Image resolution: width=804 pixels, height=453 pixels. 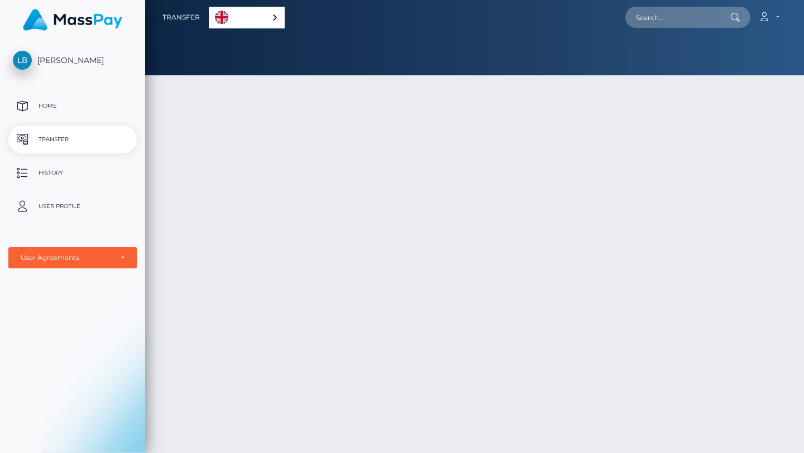 I want to click on div: Language, so click(x=247, y=17).